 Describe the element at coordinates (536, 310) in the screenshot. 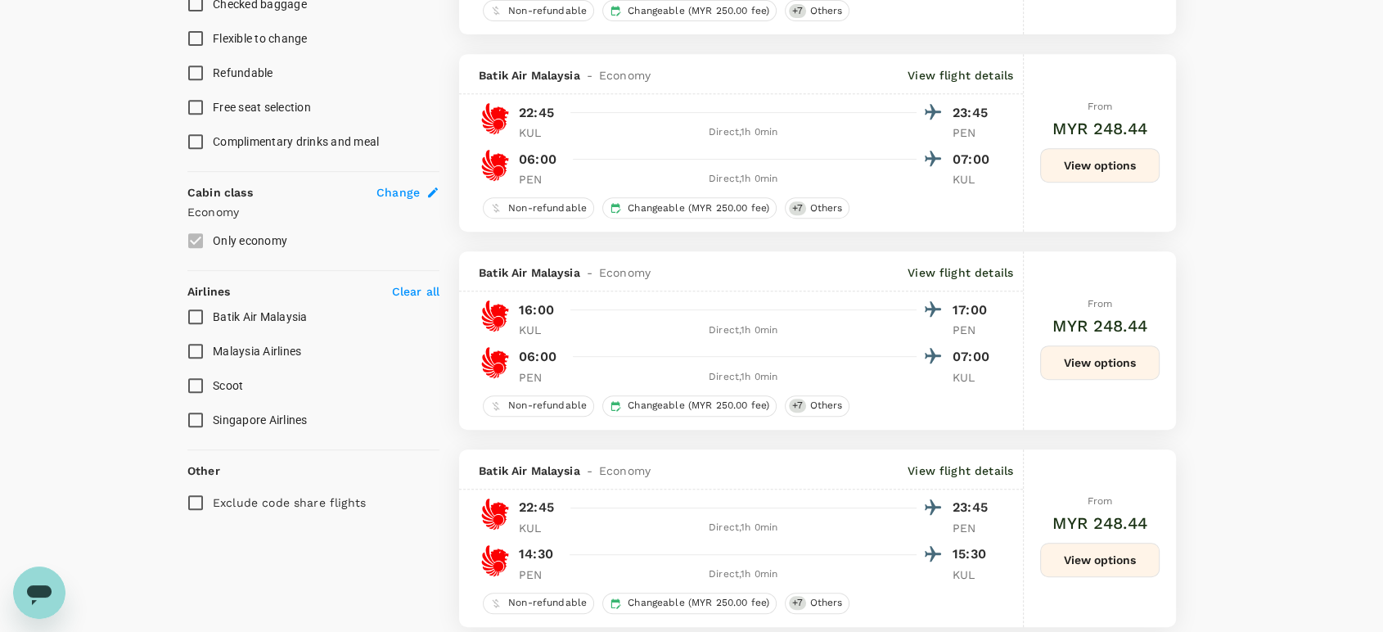

I see `p: 16:00` at that location.